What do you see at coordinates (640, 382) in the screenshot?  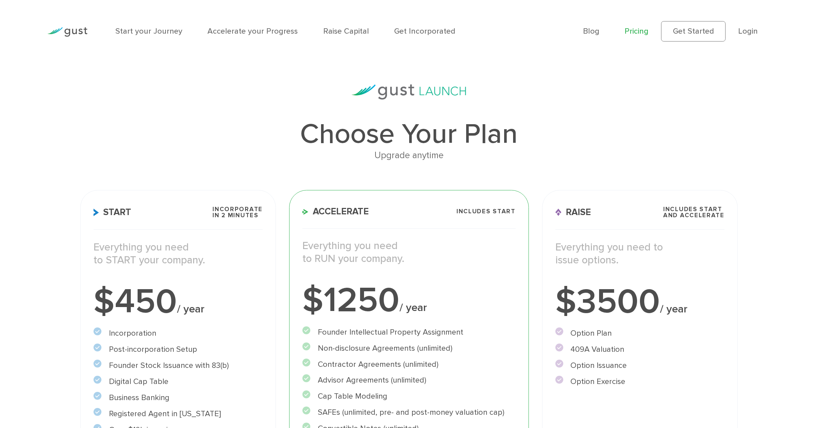 I see `li: Option Exercise` at bounding box center [640, 382].